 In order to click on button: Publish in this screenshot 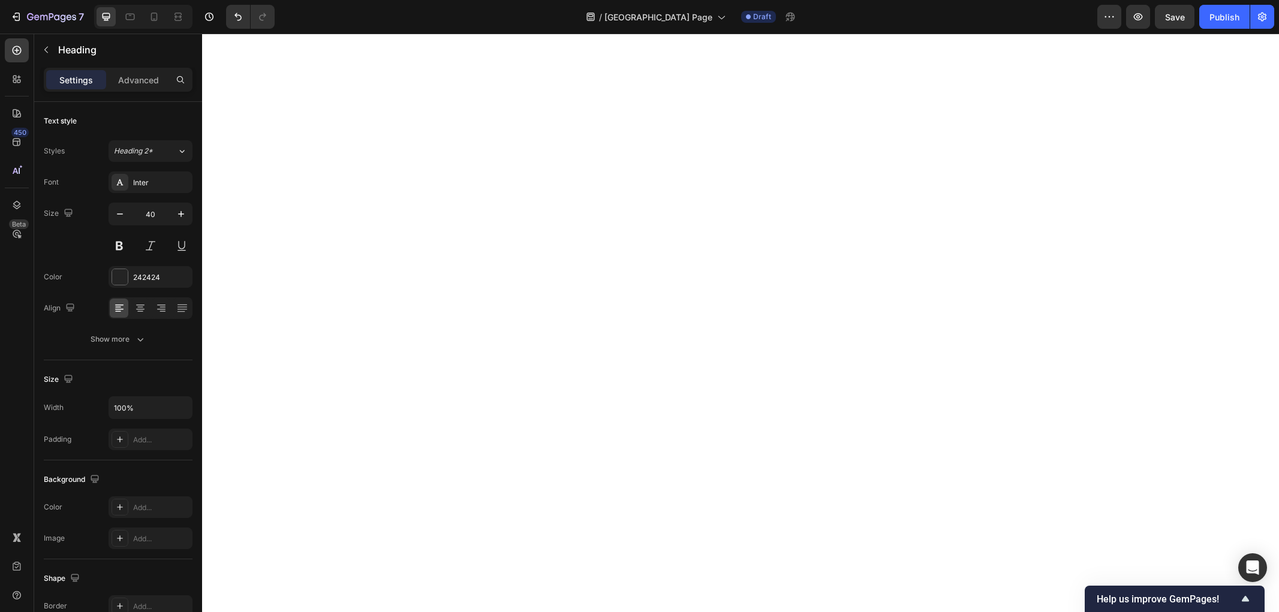, I will do `click(1225, 17)`.